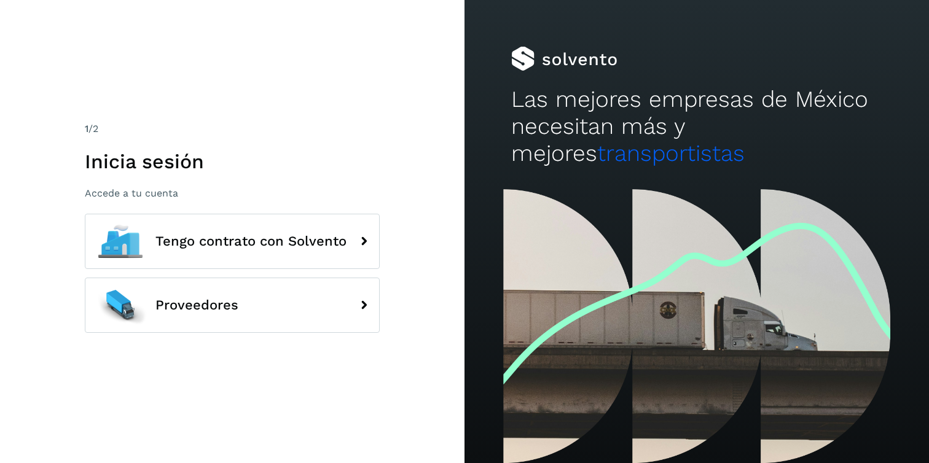 The height and width of the screenshot is (463, 929). Describe the element at coordinates (697, 127) in the screenshot. I see `h2: Las mejores empresas de México necesitan más y mejores` at that location.